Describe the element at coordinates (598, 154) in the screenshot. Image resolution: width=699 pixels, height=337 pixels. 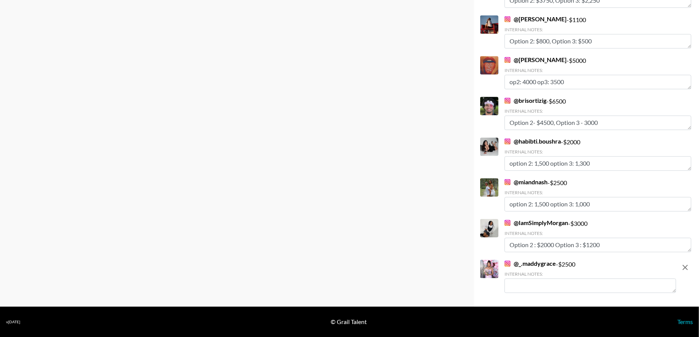
I see `div: - $ 2000` at that location.